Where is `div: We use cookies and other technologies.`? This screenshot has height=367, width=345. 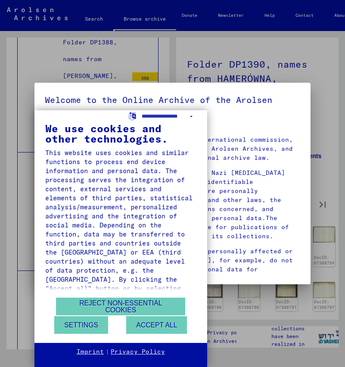
div: We use cookies and other technologies. is located at coordinates (120, 133).